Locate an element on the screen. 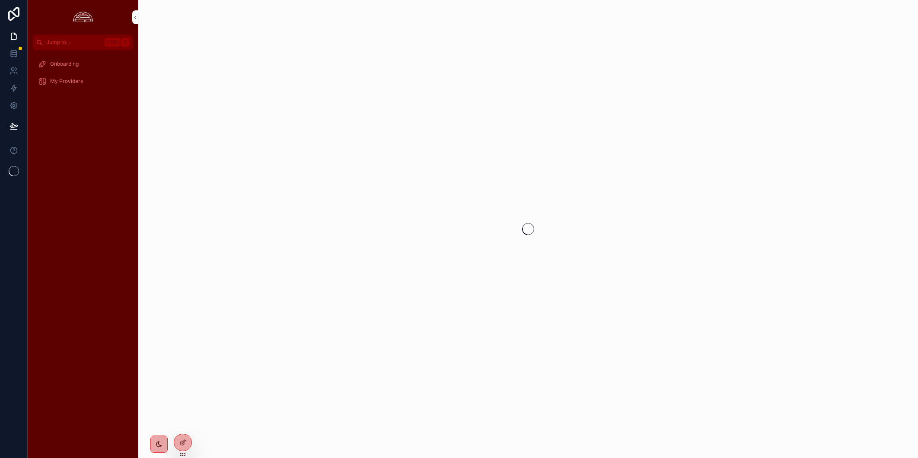 The image size is (918, 458). span: My Providers is located at coordinates (67, 81).